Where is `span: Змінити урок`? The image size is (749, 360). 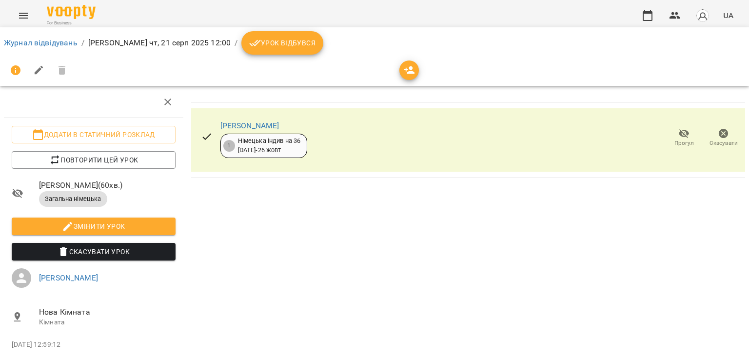 span: Змінити урок is located at coordinates (94, 226).